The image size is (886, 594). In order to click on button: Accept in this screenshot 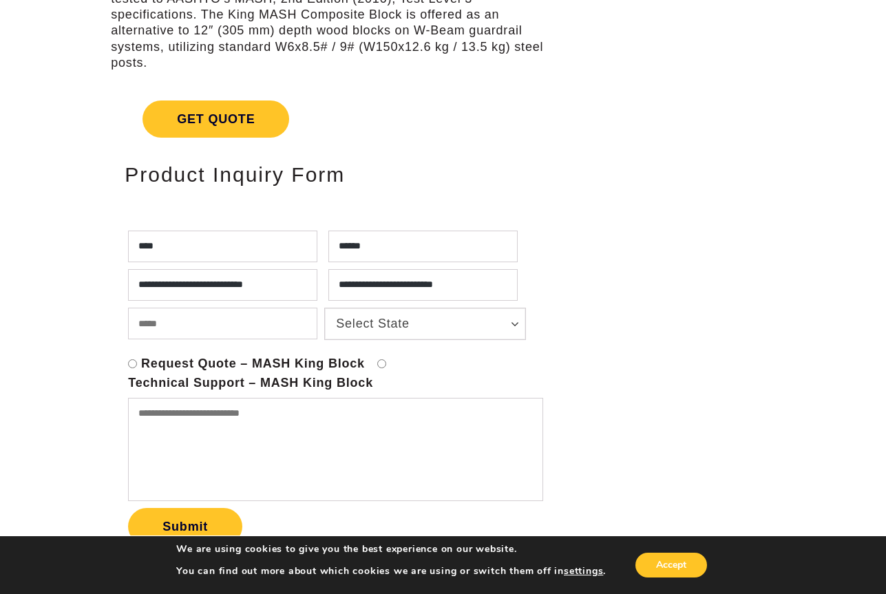, I will do `click(671, 565)`.